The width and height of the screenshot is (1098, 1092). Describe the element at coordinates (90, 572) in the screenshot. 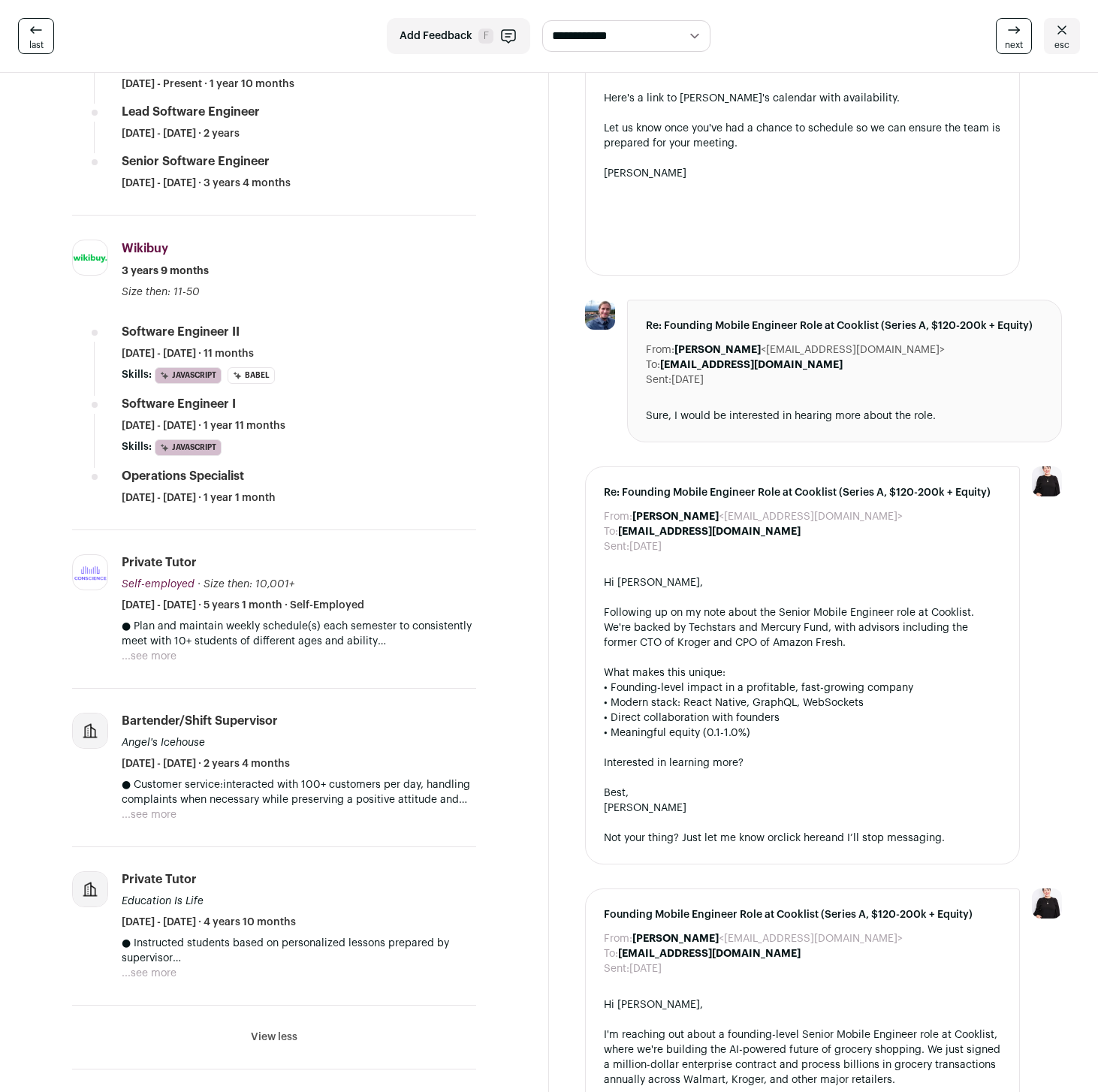

I see `img: 5e6099f73af37413a50376f21dcaccac6dc6c6f513d740031734ef45053dbedc.png` at that location.